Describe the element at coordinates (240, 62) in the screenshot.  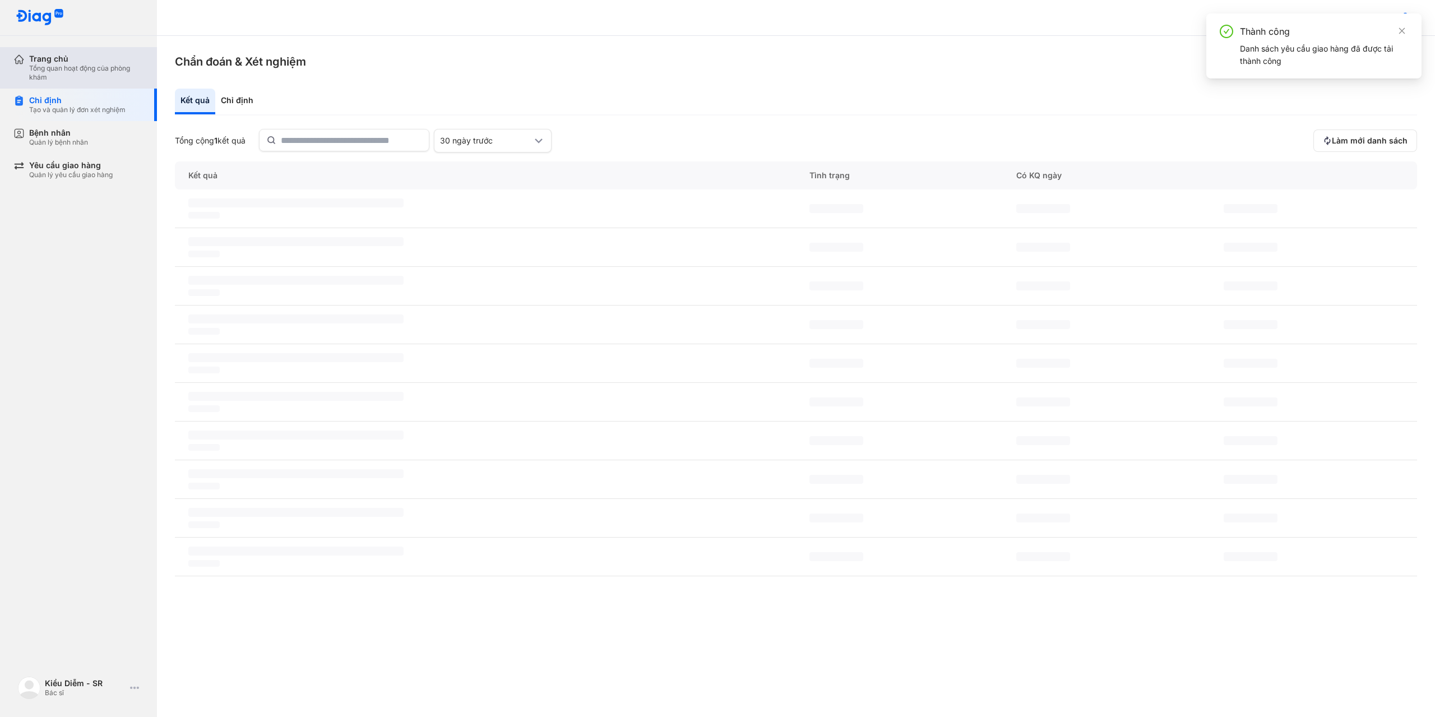
I see `h3: Chẩn đoán & Xét nghiệm` at that location.